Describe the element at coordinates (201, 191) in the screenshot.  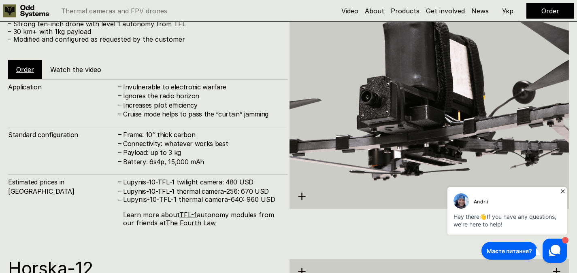
I see `h4: Lupynis-10-TFL-1 thermal camera-256: 670 USD` at that location.